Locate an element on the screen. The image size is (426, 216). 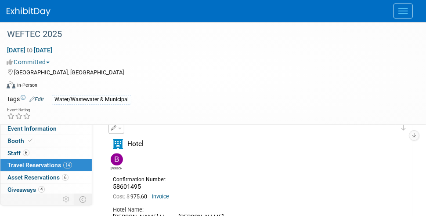
button: Menu is located at coordinates (403, 11).